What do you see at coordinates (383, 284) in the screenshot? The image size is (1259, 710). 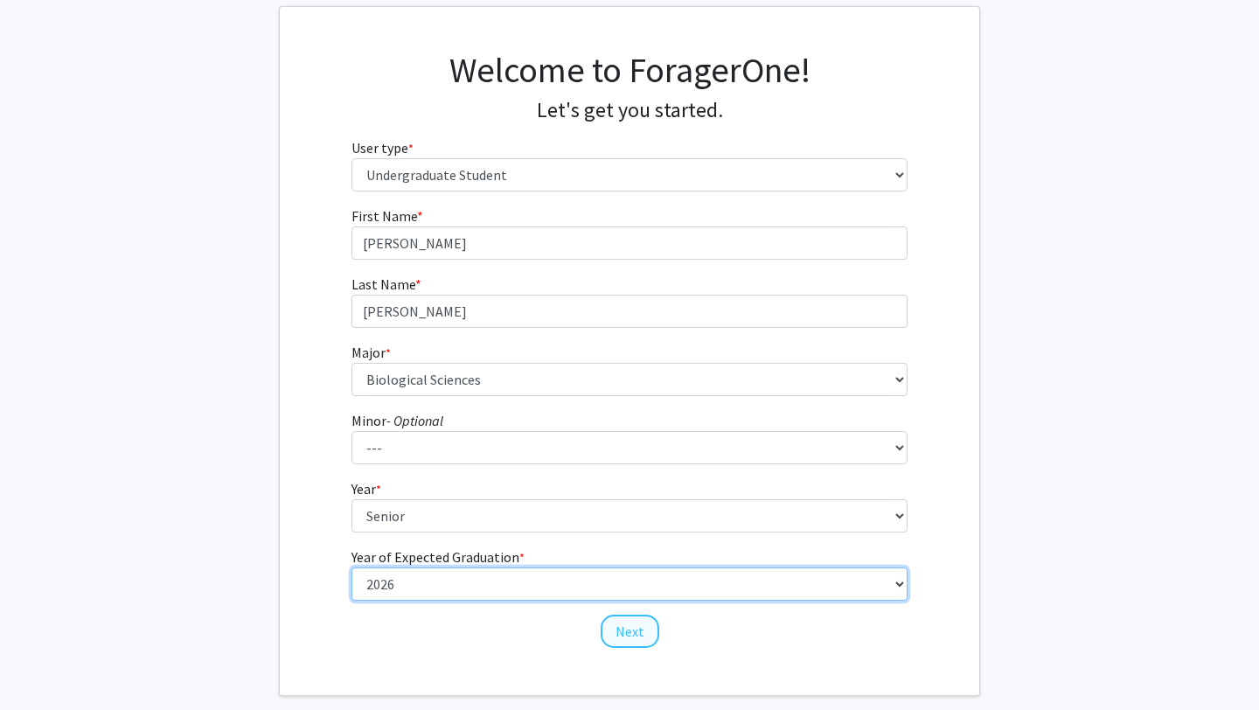 I see `span: Last Name` at bounding box center [383, 284].